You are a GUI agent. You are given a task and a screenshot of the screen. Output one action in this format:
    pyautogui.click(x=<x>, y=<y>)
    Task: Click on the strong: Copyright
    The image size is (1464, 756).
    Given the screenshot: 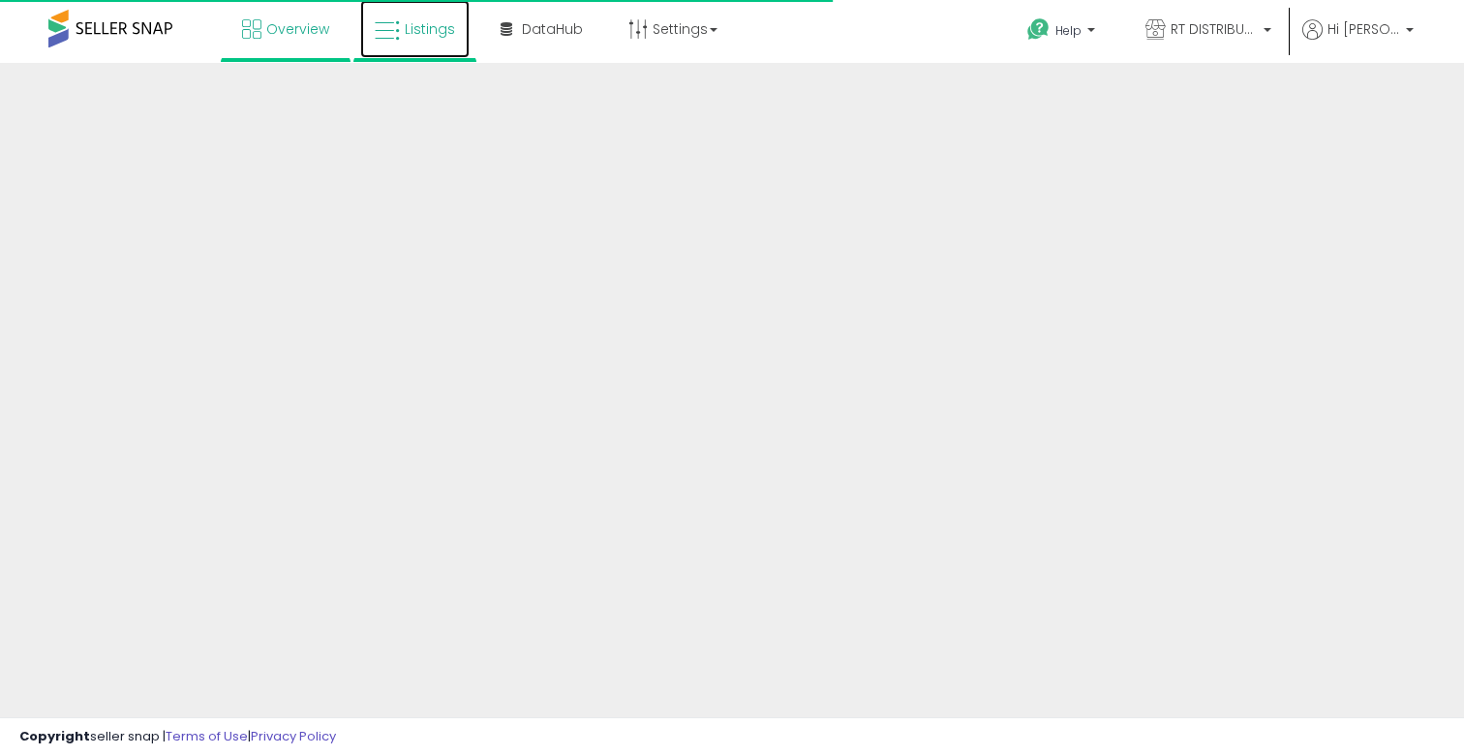 What is the action you would take?
    pyautogui.click(x=54, y=736)
    